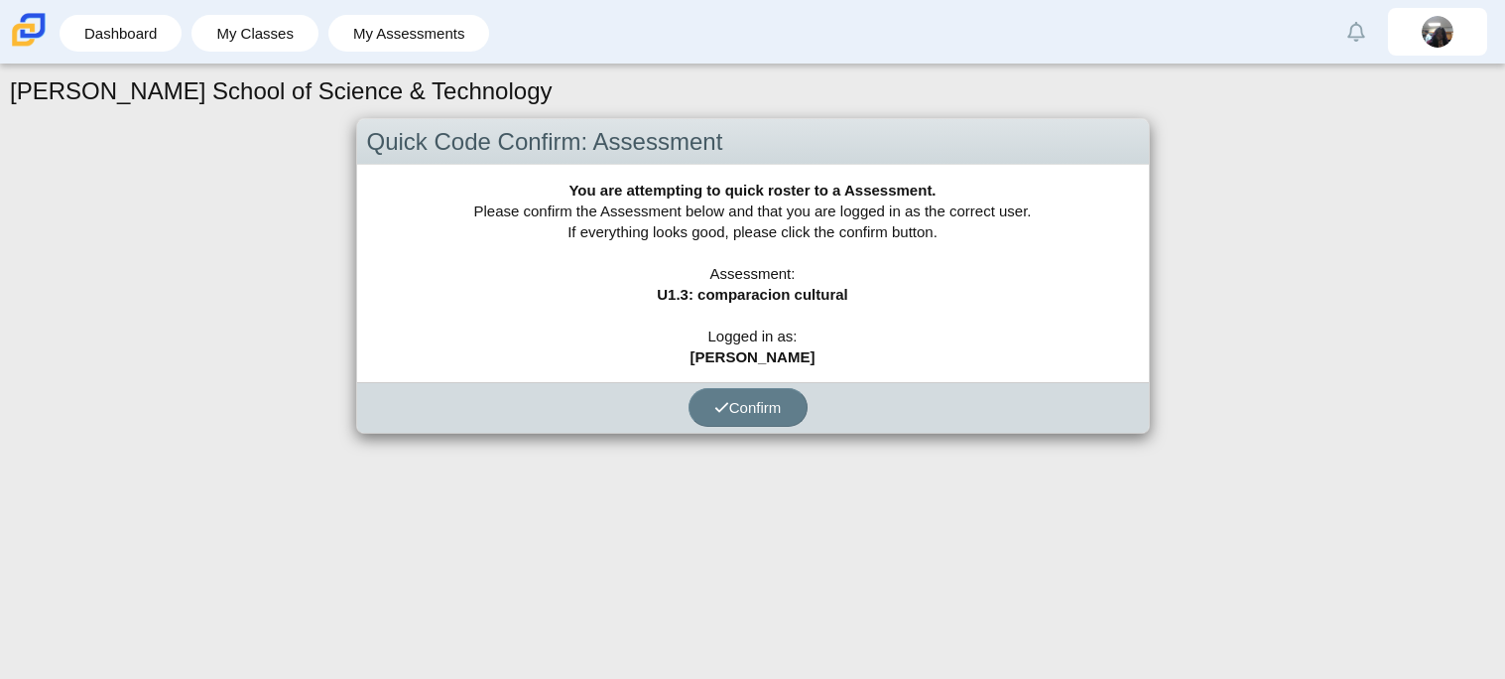 This screenshot has height=679, width=1505. What do you see at coordinates (752, 189) in the screenshot?
I see `b: You are attempting to quick roster to a Assessment.` at bounding box center [752, 189].